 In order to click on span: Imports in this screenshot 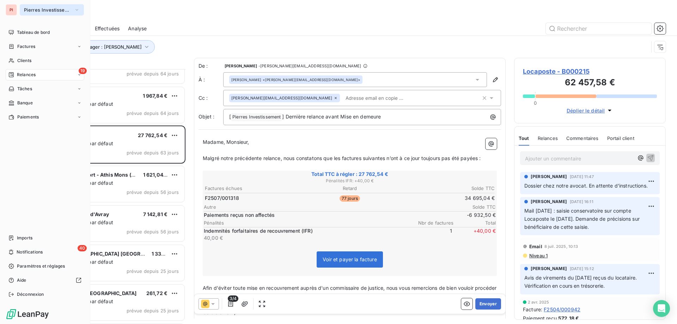, I will do `click(25, 238)`.